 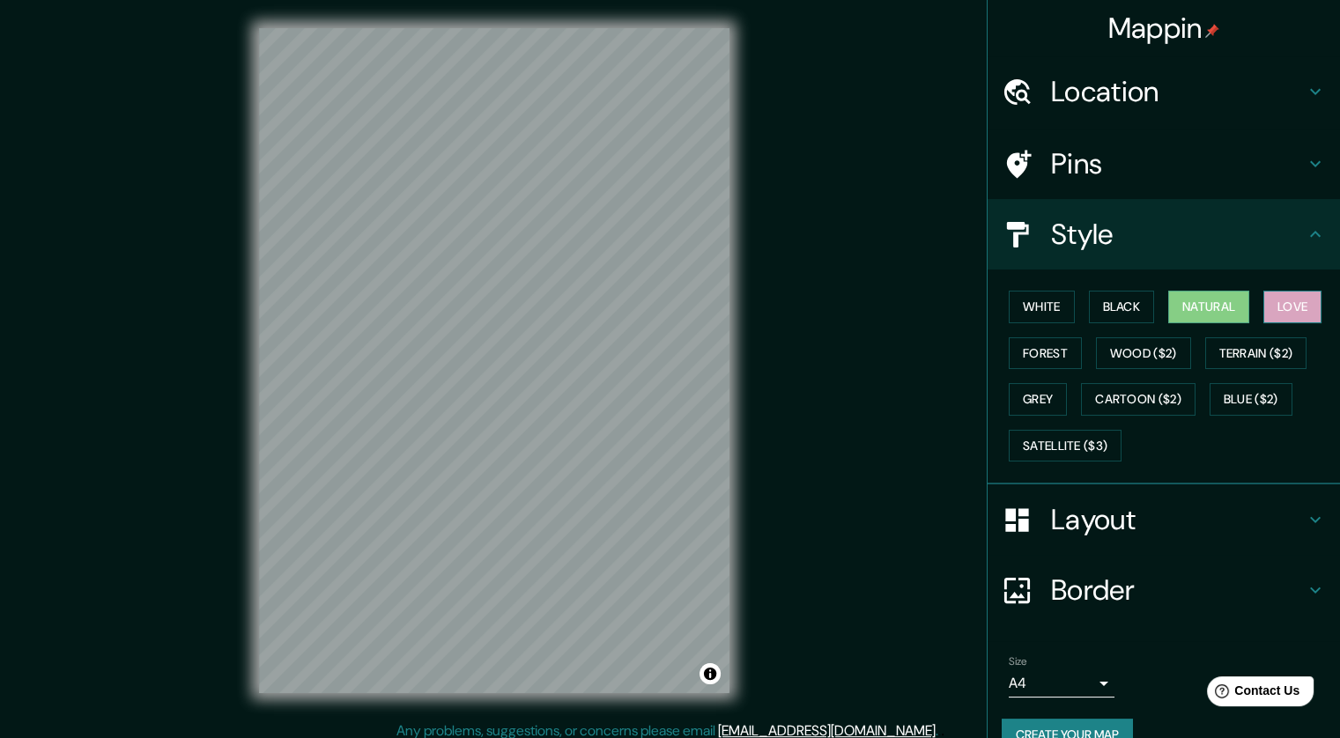 I want to click on div: Layout, so click(x=1163, y=520).